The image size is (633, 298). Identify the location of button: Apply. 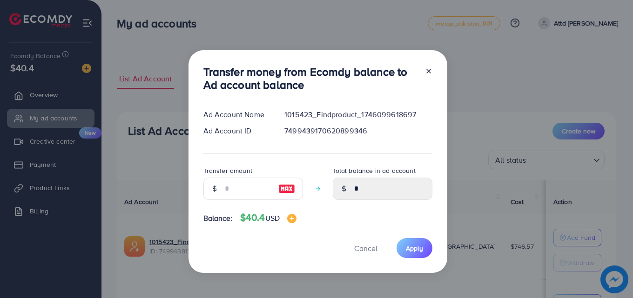
(414, 248).